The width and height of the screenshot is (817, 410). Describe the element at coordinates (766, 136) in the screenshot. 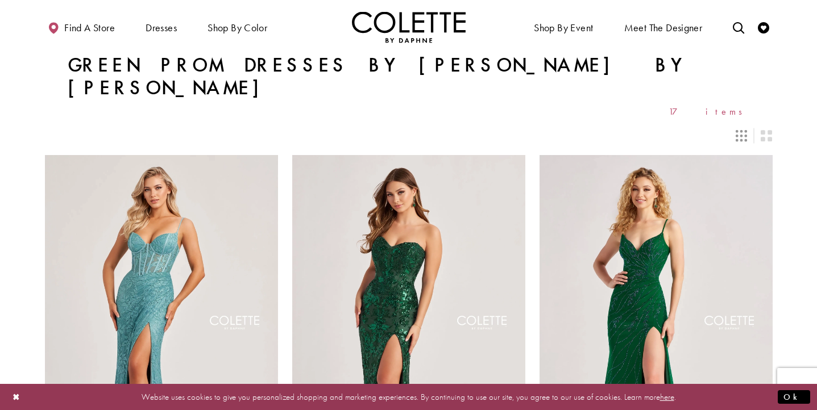

I see `span: Switch layout to 2 columns` at that location.